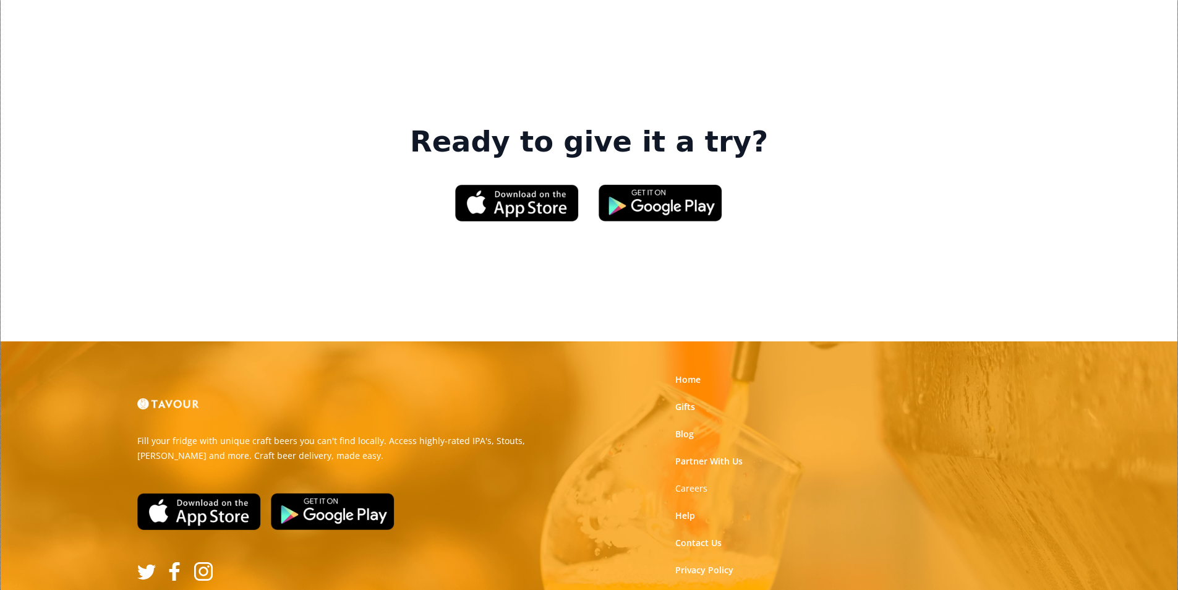  Describe the element at coordinates (589, 142) in the screenshot. I see `strong: Ready to give it a try?` at that location.